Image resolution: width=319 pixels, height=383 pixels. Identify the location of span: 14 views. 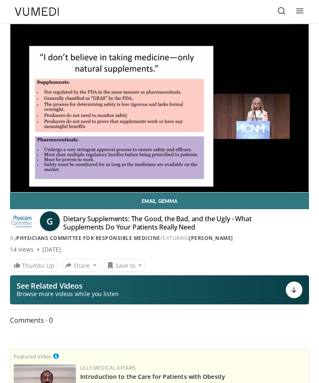
(22, 249).